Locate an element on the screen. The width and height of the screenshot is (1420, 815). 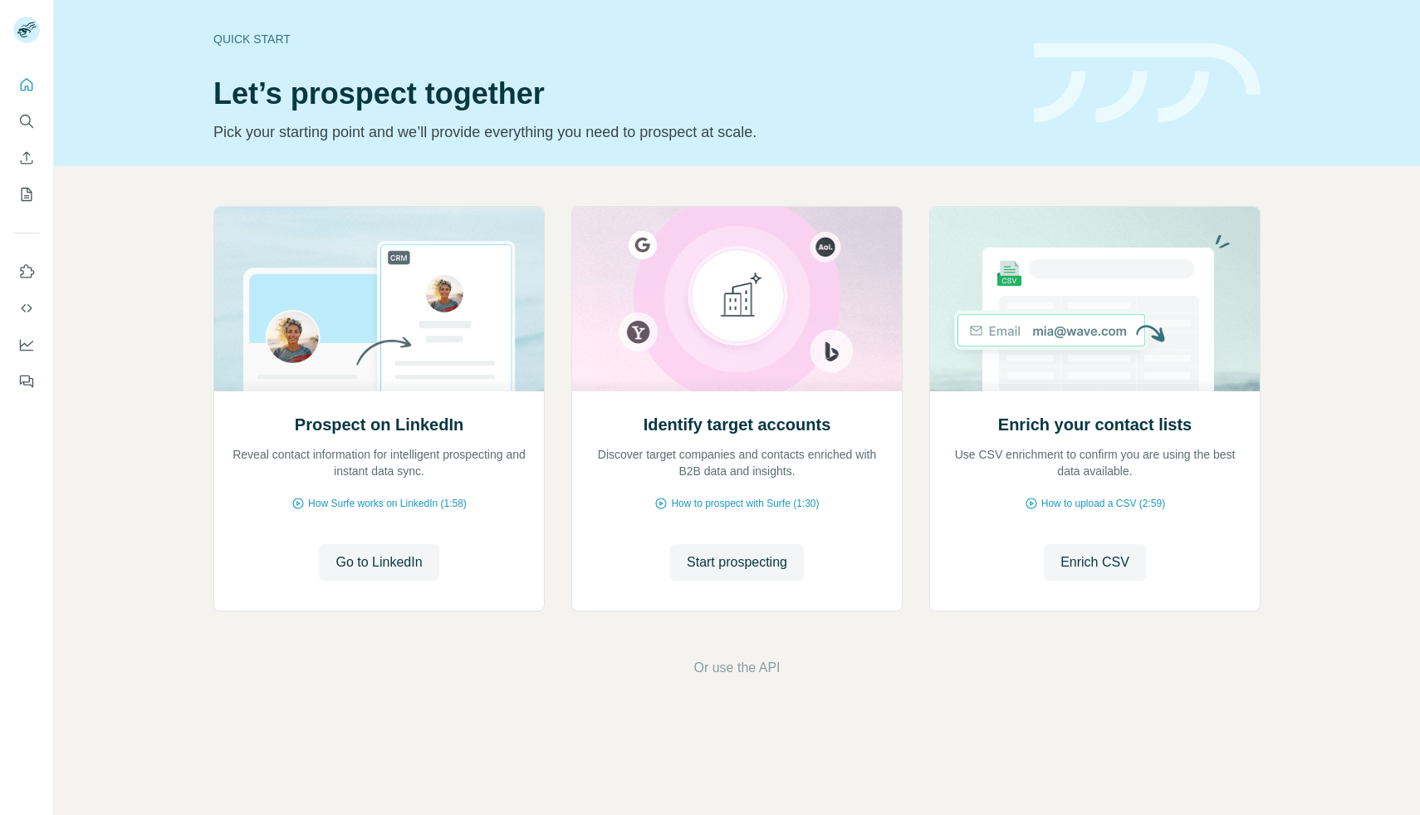
button: Use Surfe on LinkedIn is located at coordinates (27, 272).